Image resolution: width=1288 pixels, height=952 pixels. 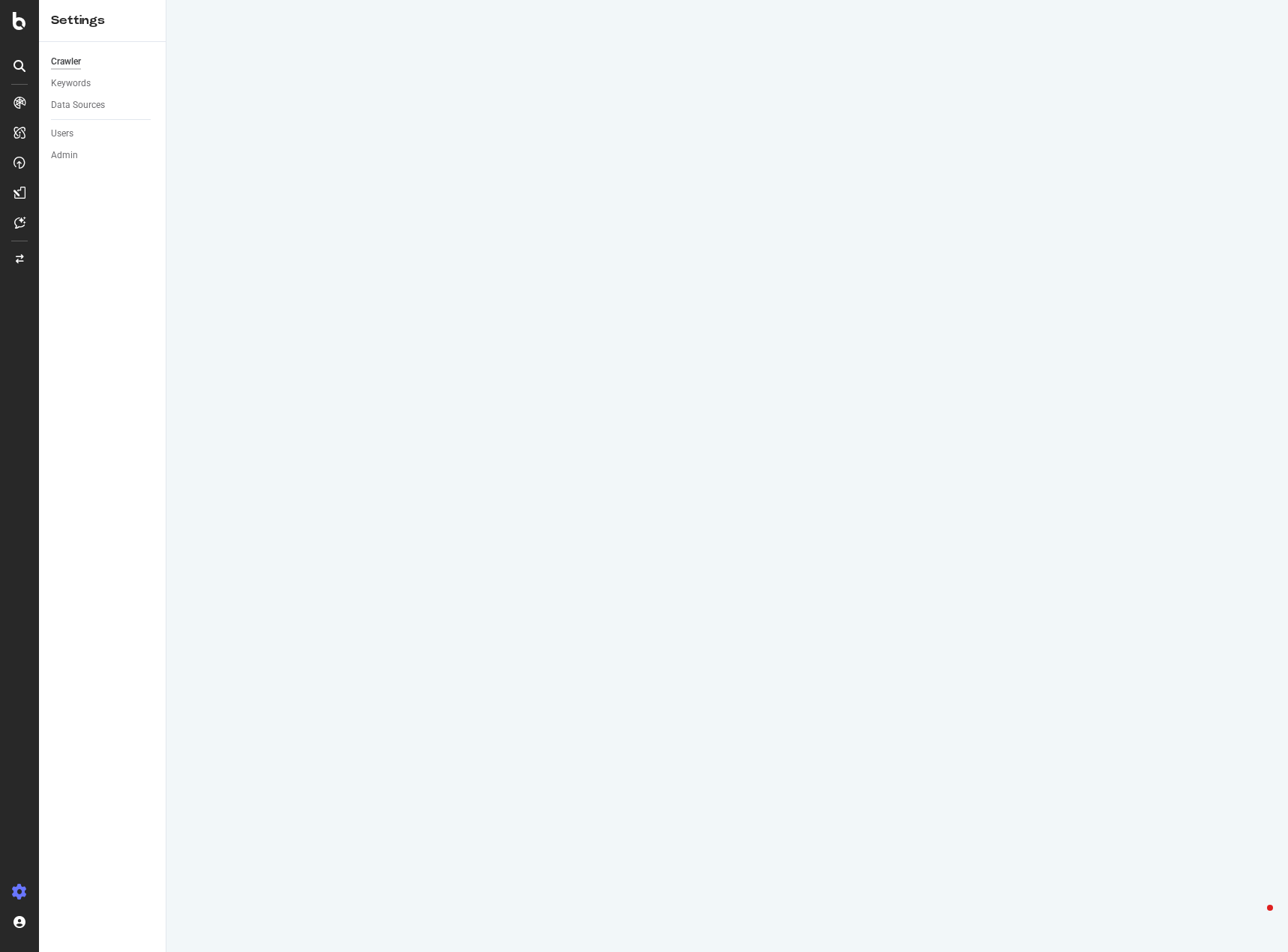 I want to click on div: Settings, so click(x=102, y=20).